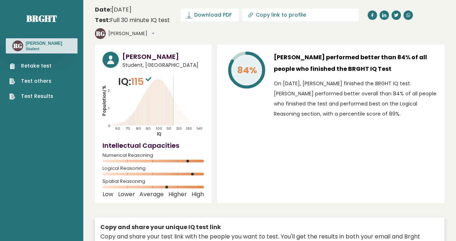  Describe the element at coordinates (103, 9) in the screenshot. I see `b: Date:` at that location.